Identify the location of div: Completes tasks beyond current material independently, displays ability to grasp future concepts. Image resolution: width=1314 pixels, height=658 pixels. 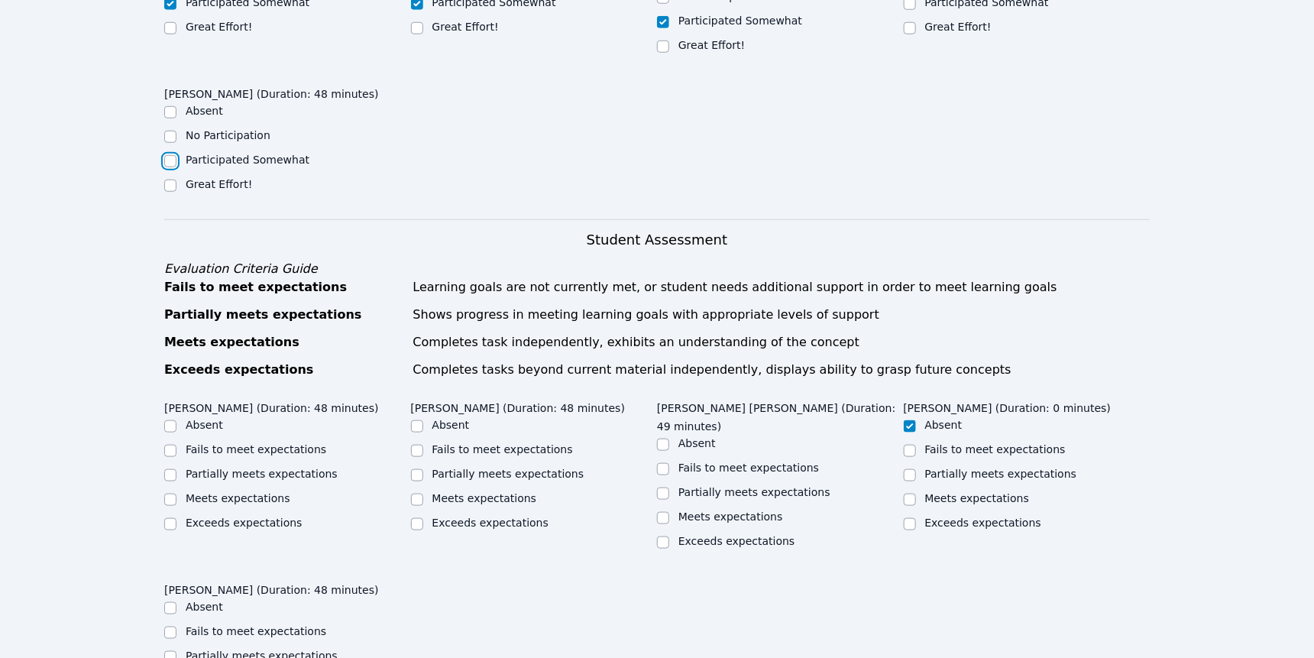
(781, 370).